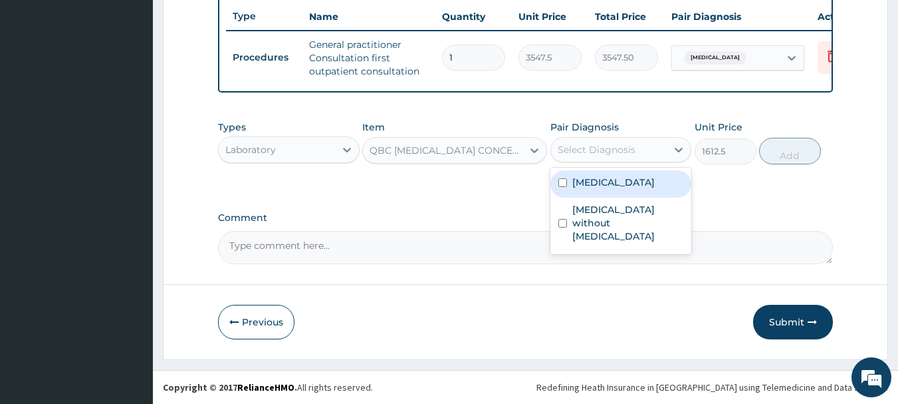 This screenshot has width=898, height=404. I want to click on th: Actions, so click(844, 17).